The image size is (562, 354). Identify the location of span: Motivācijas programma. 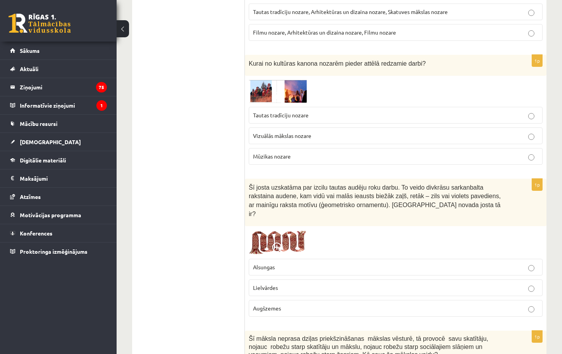
(51, 215).